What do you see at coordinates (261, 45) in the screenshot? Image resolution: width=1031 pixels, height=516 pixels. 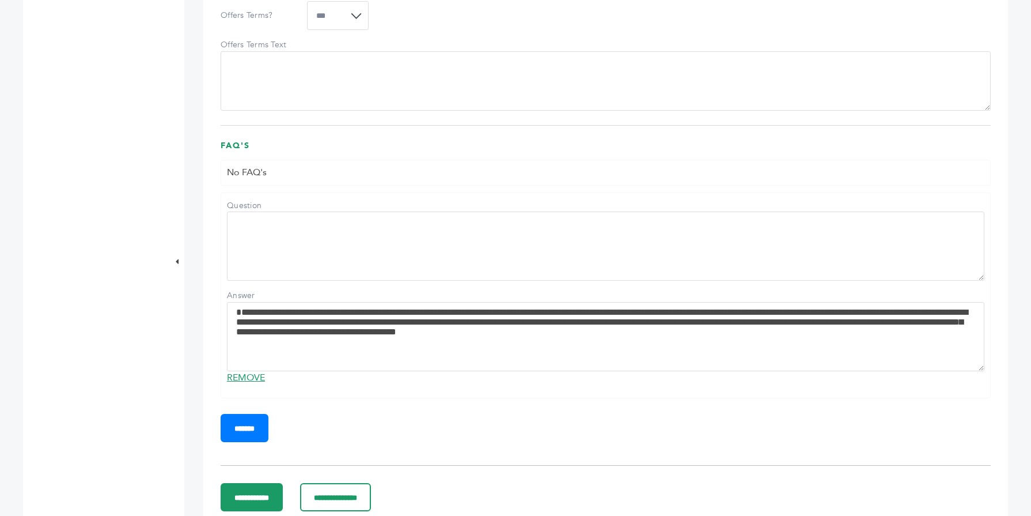 I see `label: Offers Terms Text` at bounding box center [261, 45].